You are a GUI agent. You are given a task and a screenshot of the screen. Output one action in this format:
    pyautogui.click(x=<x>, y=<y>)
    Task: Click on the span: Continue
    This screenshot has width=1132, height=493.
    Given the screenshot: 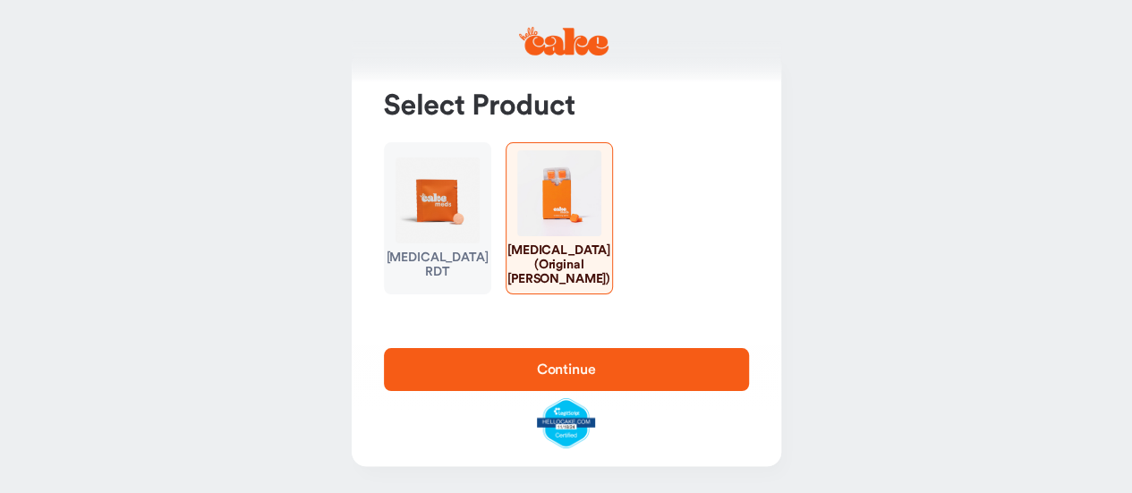 What is the action you would take?
    pyautogui.click(x=566, y=369)
    